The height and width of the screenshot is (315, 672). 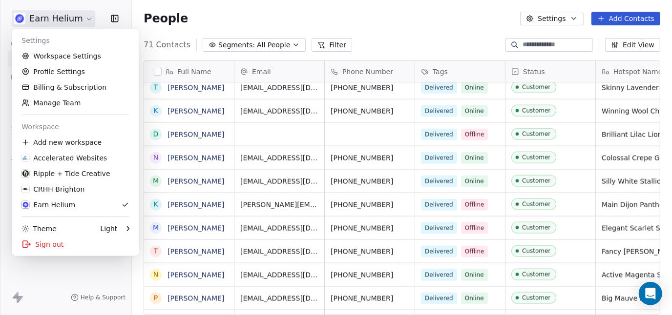 What do you see at coordinates (64, 158) in the screenshot?
I see `div: Accelerated Websites` at bounding box center [64, 158].